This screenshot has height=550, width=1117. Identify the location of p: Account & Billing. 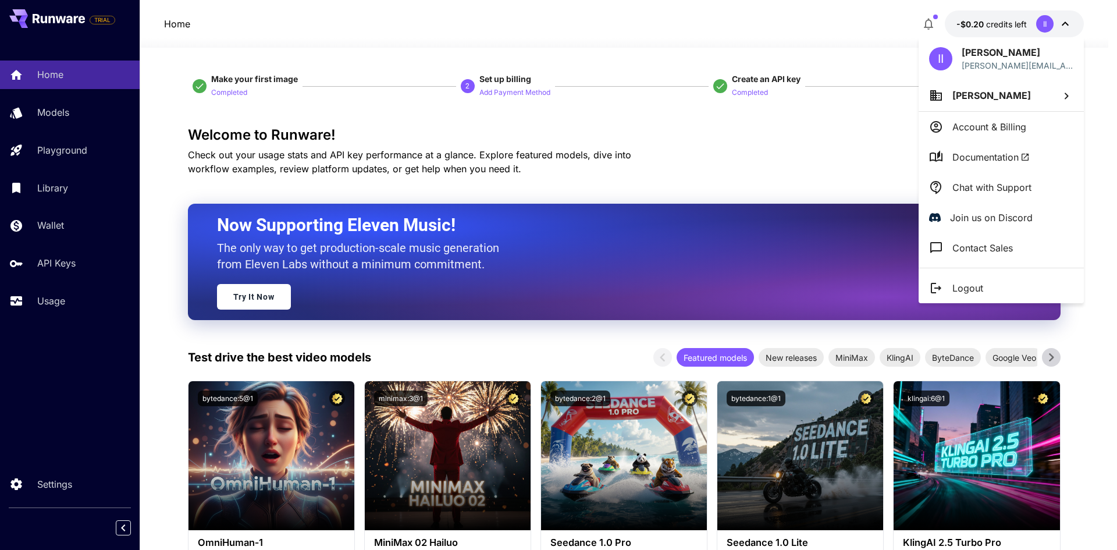
(989, 127).